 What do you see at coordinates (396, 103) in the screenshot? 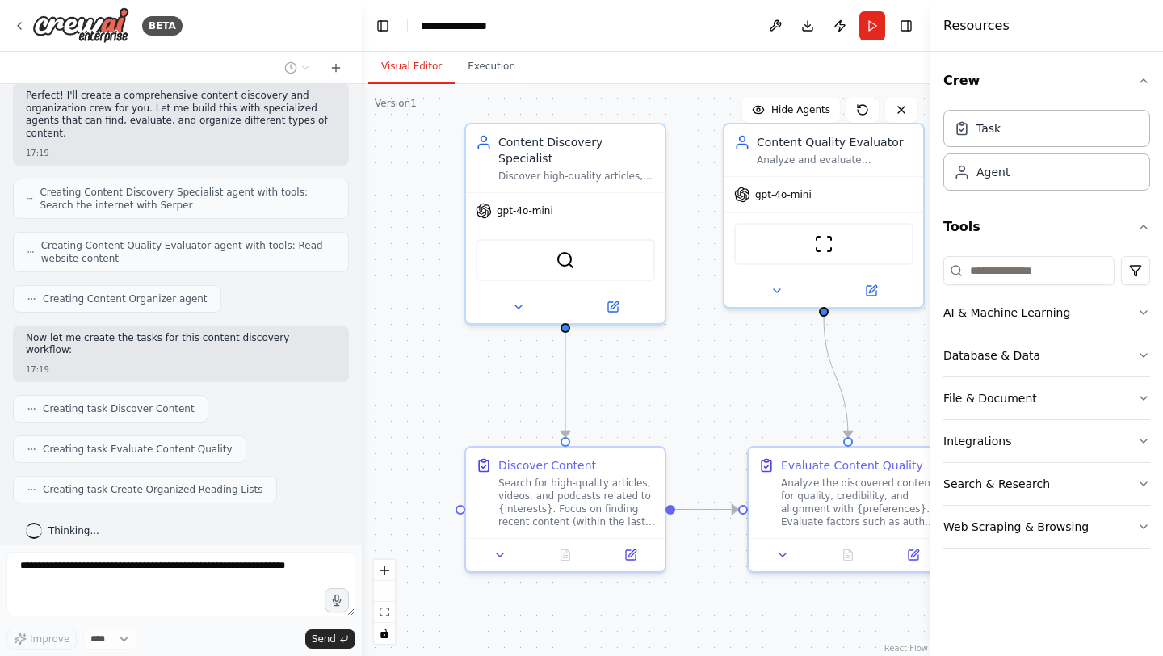
I see `div: Version 1` at bounding box center [396, 103].